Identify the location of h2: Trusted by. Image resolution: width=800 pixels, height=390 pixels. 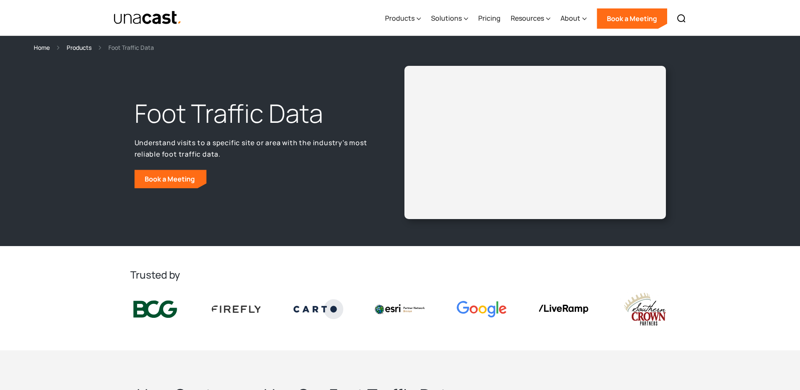
(400, 274).